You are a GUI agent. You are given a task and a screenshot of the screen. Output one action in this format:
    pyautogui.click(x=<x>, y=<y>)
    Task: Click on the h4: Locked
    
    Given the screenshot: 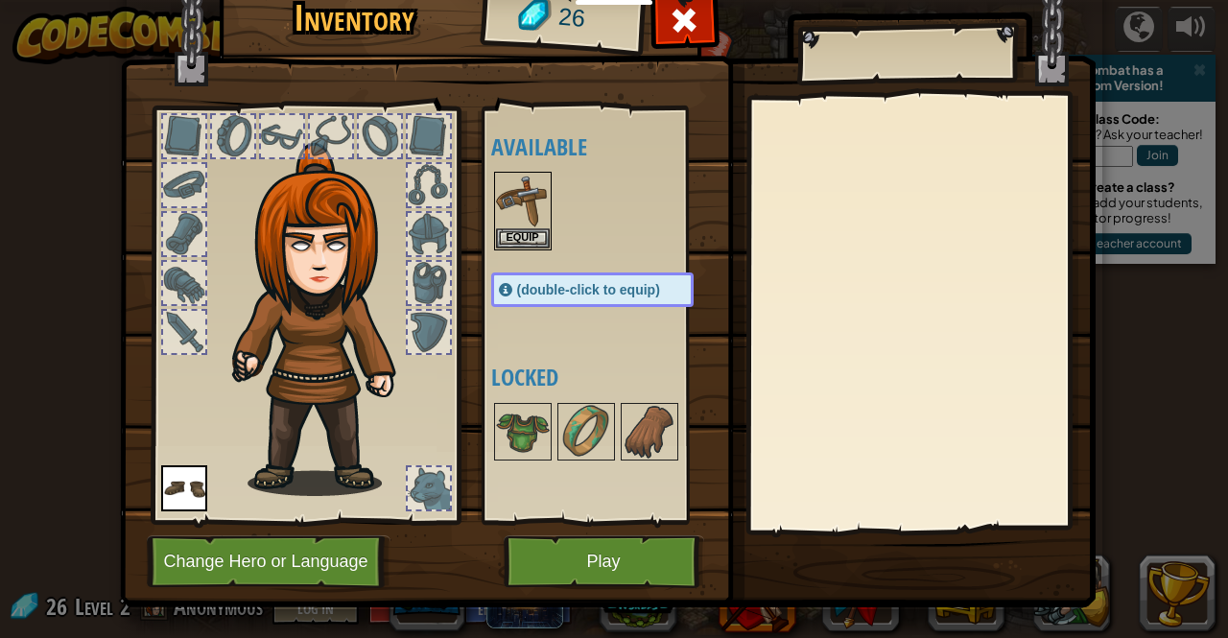 What is the action you would take?
    pyautogui.click(x=611, y=377)
    